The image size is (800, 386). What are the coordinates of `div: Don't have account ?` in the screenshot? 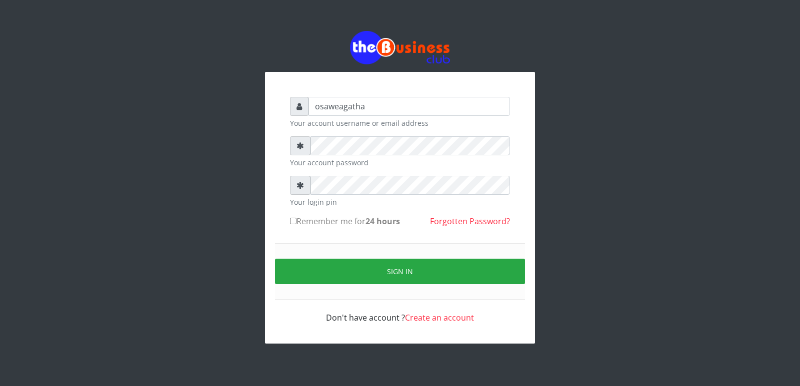 It's located at (400, 312).